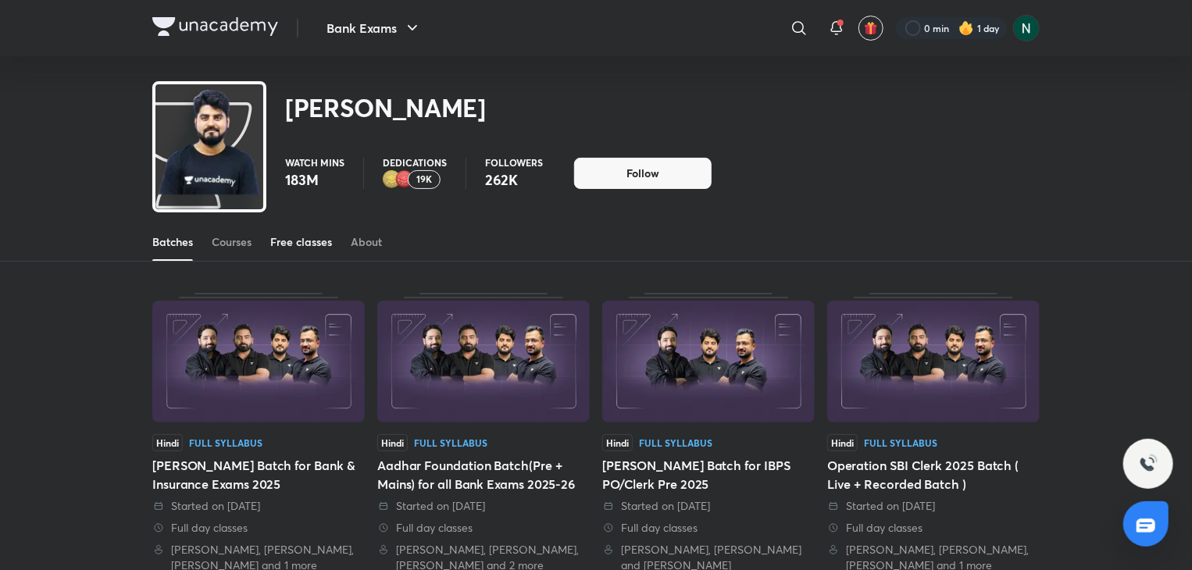  What do you see at coordinates (934, 475) in the screenshot?
I see `div: Operation SBI Clerk 2025 Batch ( Live + Recorded Batch )` at bounding box center [934, 475].